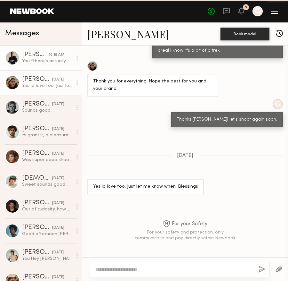  What do you see at coordinates (47, 160) in the screenshot?
I see `div: Was super dope shooting! Thanks for having me!` at bounding box center [47, 160].